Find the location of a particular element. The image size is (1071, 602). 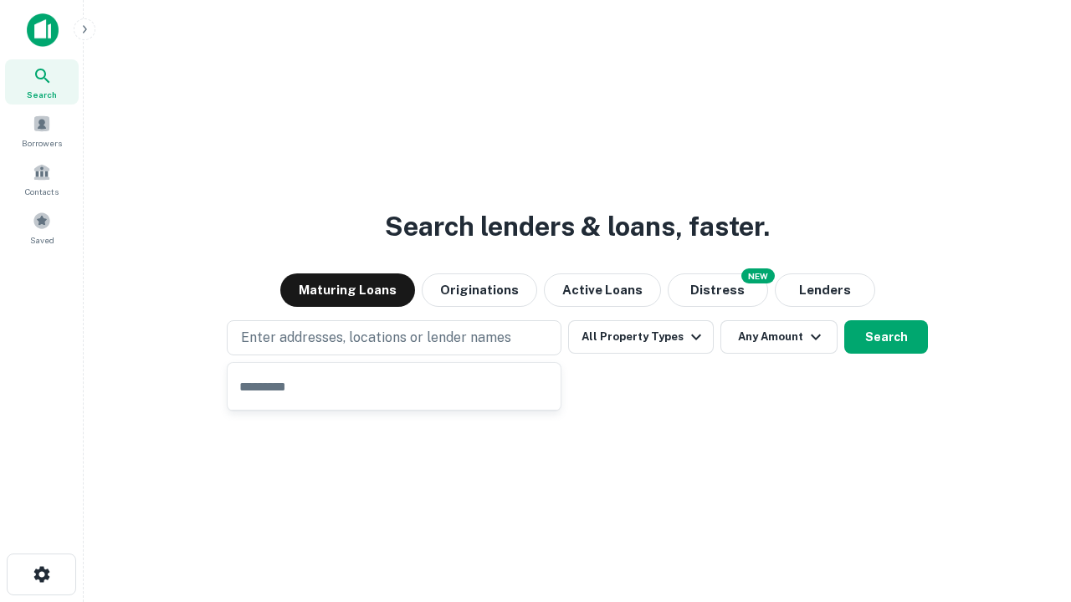

img: capitalize-icon.png is located at coordinates (43, 30).